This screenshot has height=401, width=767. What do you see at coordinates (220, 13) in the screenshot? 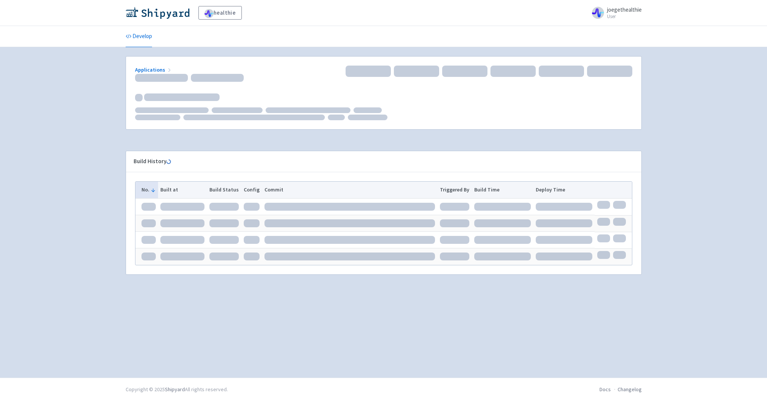
I see `a: healthie` at bounding box center [220, 13].